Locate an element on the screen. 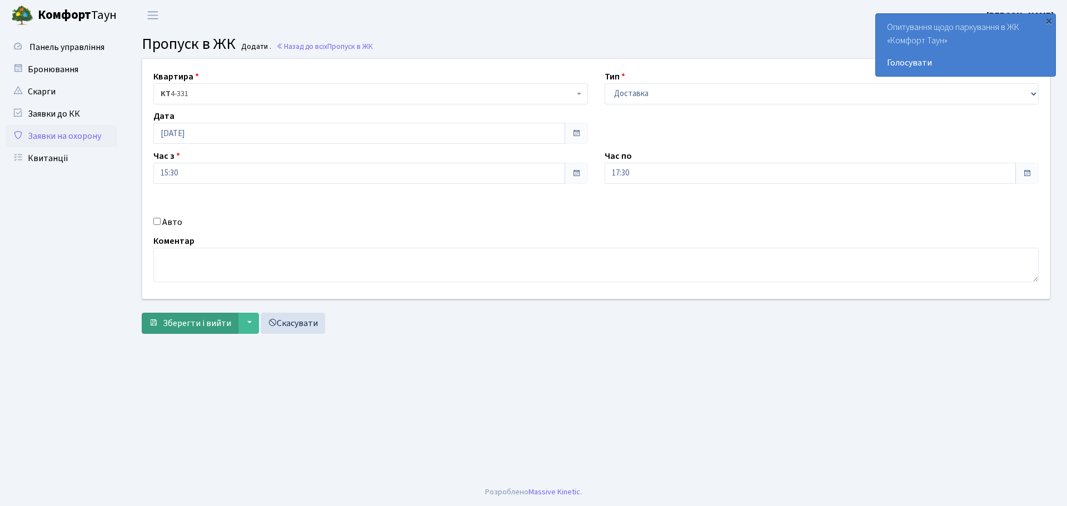 The height and width of the screenshot is (506, 1067). a: Назад до всіхПропуск в ЖК is located at coordinates (325, 46).